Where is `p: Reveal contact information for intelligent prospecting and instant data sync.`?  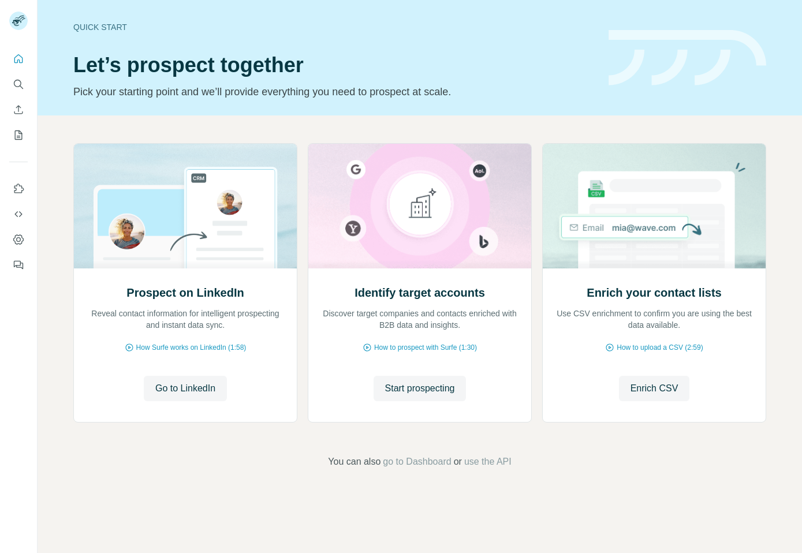
p: Reveal contact information for intelligent prospecting and instant data sync. is located at coordinates (185, 319).